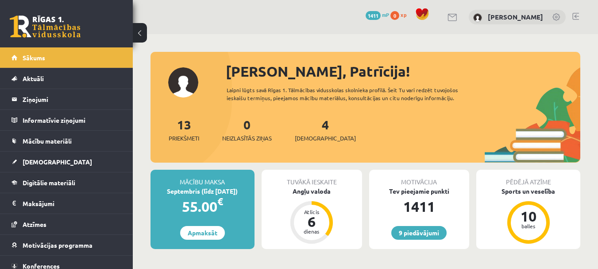 The image size is (598, 269). Describe the element at coordinates (528, 216) in the screenshot. I see `a: Sports un veselība 10 balles` at that location.